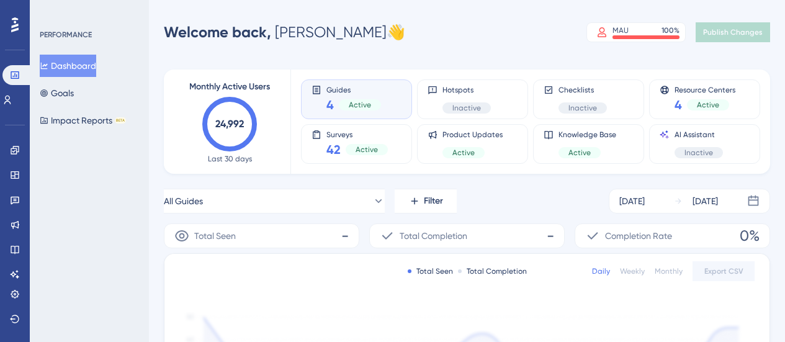  Describe the element at coordinates (274, 201) in the screenshot. I see `button: All Guides` at that location.